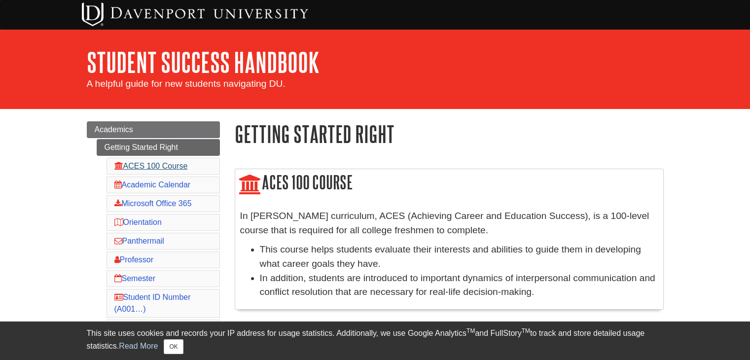  Describe the element at coordinates (151, 166) in the screenshot. I see `a: ACES 100 Course` at that location.